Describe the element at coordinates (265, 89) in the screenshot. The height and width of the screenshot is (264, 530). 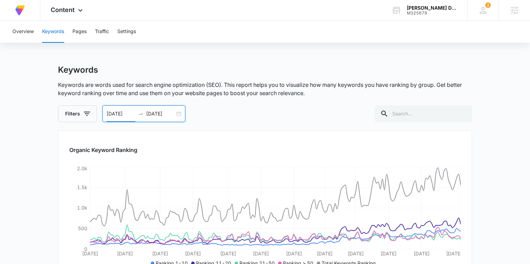
I see `p: Keywords are words used for search engine optimization (SEO). This report helps you to visualize ...` at that location.